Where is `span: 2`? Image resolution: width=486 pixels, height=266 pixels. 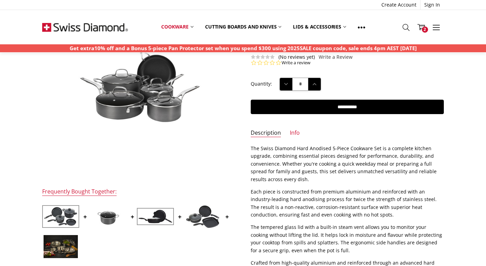
span: 2 is located at coordinates (425, 30).